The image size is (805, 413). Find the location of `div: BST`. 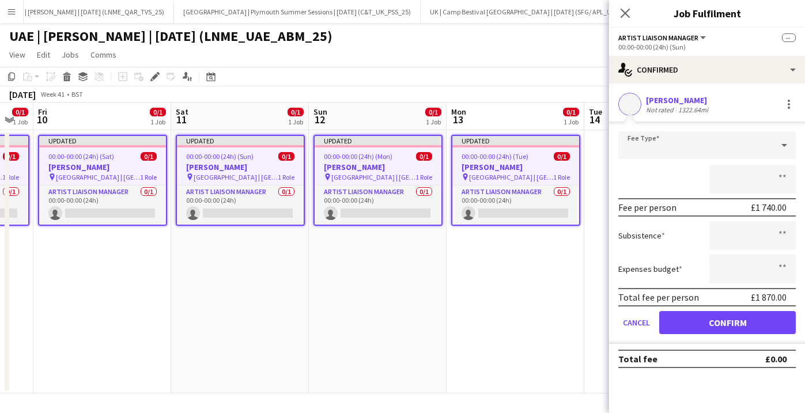

div: BST is located at coordinates (77, 94).